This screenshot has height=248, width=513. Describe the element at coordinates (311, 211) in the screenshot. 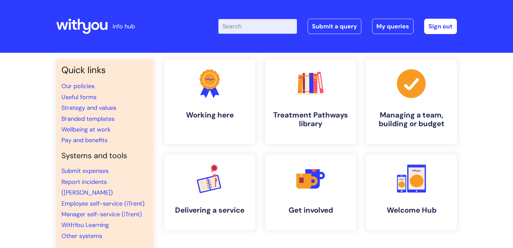

I see `h4: Get involved` at that location.